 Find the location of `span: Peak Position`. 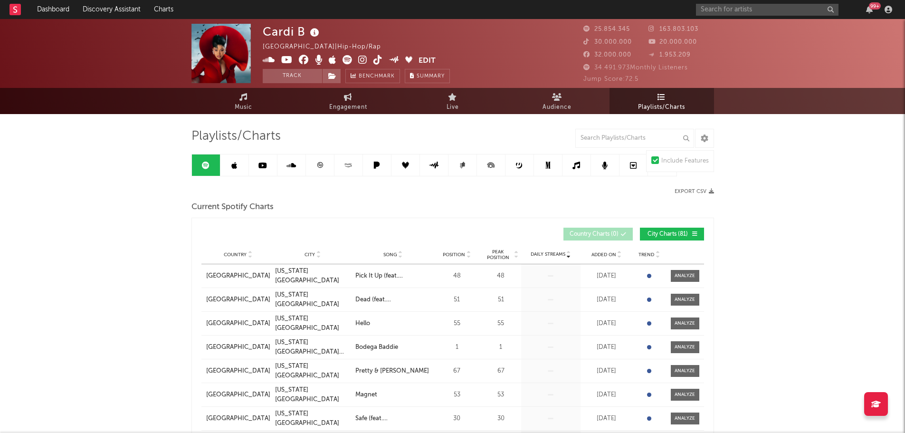

span: Peak Position is located at coordinates (498, 255).